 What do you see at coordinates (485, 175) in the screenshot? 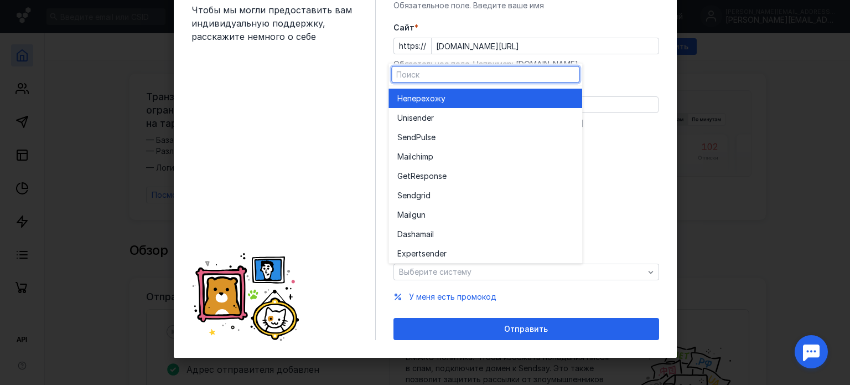
I see `button: GetResponse` at bounding box center [485, 175].